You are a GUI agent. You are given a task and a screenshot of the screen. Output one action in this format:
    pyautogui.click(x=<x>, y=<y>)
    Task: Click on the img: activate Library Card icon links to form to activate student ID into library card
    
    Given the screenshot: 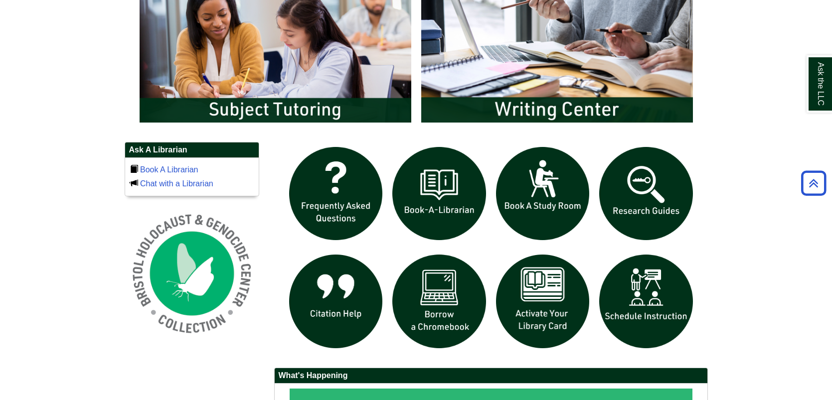 What is the action you would take?
    pyautogui.click(x=543, y=302)
    